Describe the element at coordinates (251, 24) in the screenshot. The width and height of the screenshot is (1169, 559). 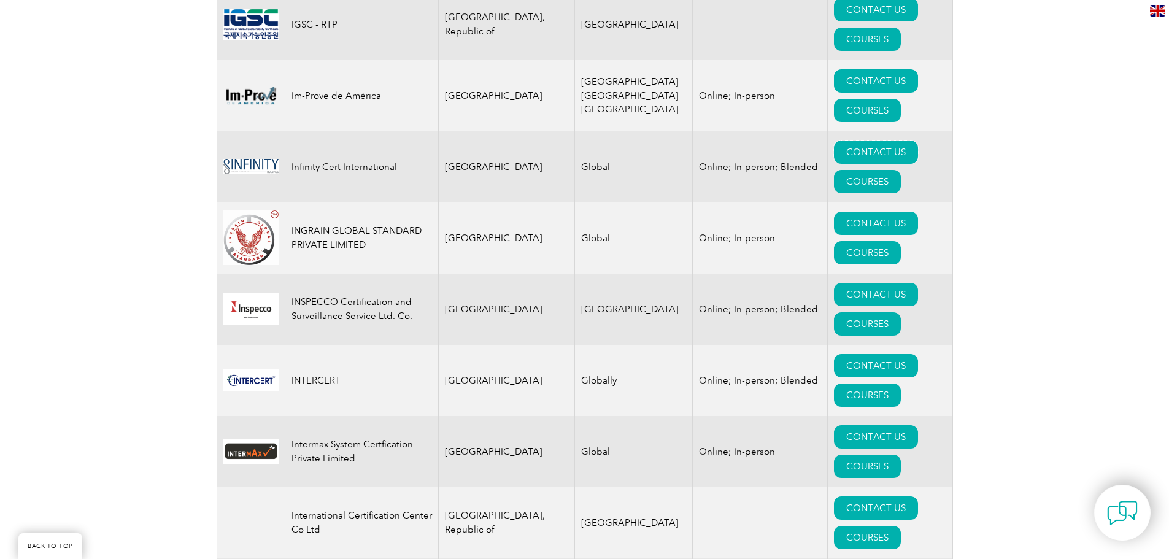
I see `img: e369086d-9b95-eb11-b1ac-00224815388c-logo.jpg` at that location.